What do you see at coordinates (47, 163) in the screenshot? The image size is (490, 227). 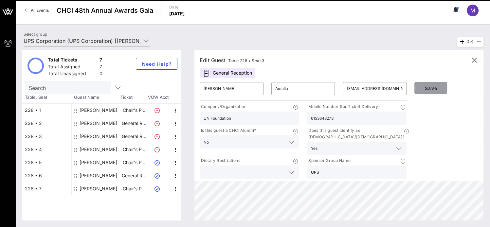 I see `div: 228 • 5` at bounding box center [47, 163].